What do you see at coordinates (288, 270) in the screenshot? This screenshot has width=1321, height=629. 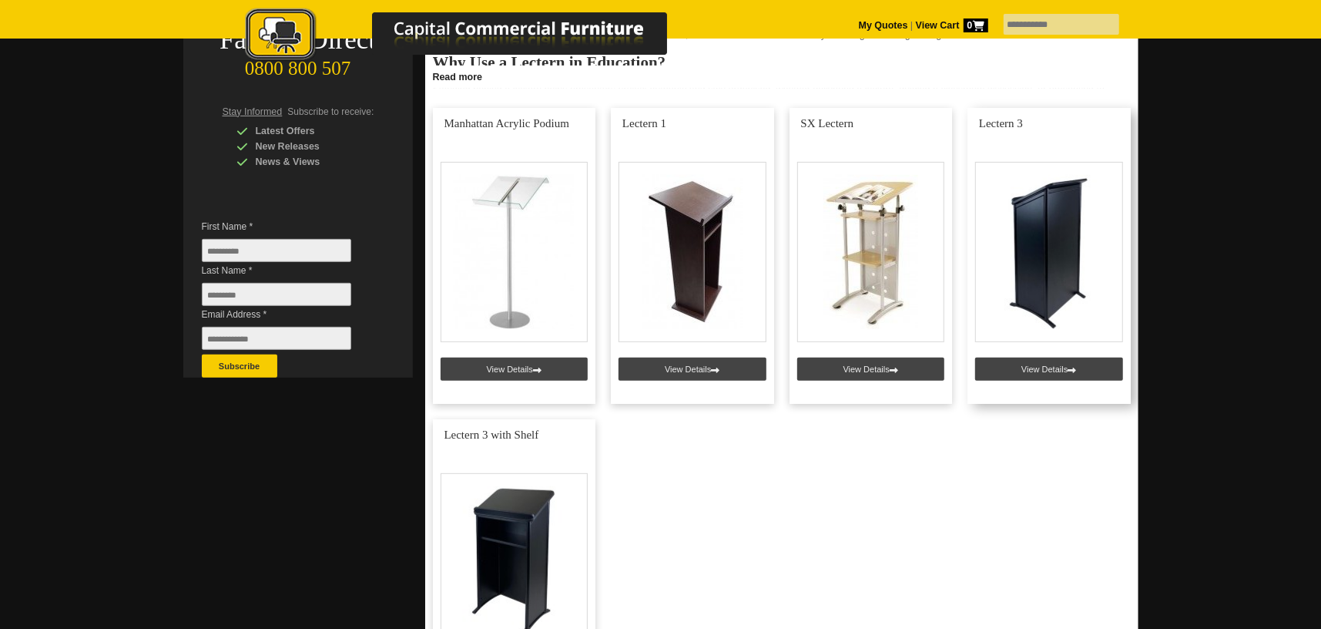 I see `span: Last Name *` at bounding box center [288, 270].